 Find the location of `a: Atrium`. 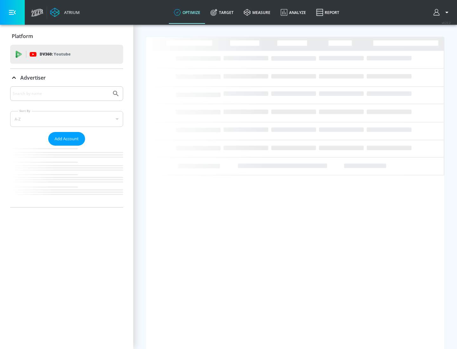

a: Atrium is located at coordinates (65, 12).